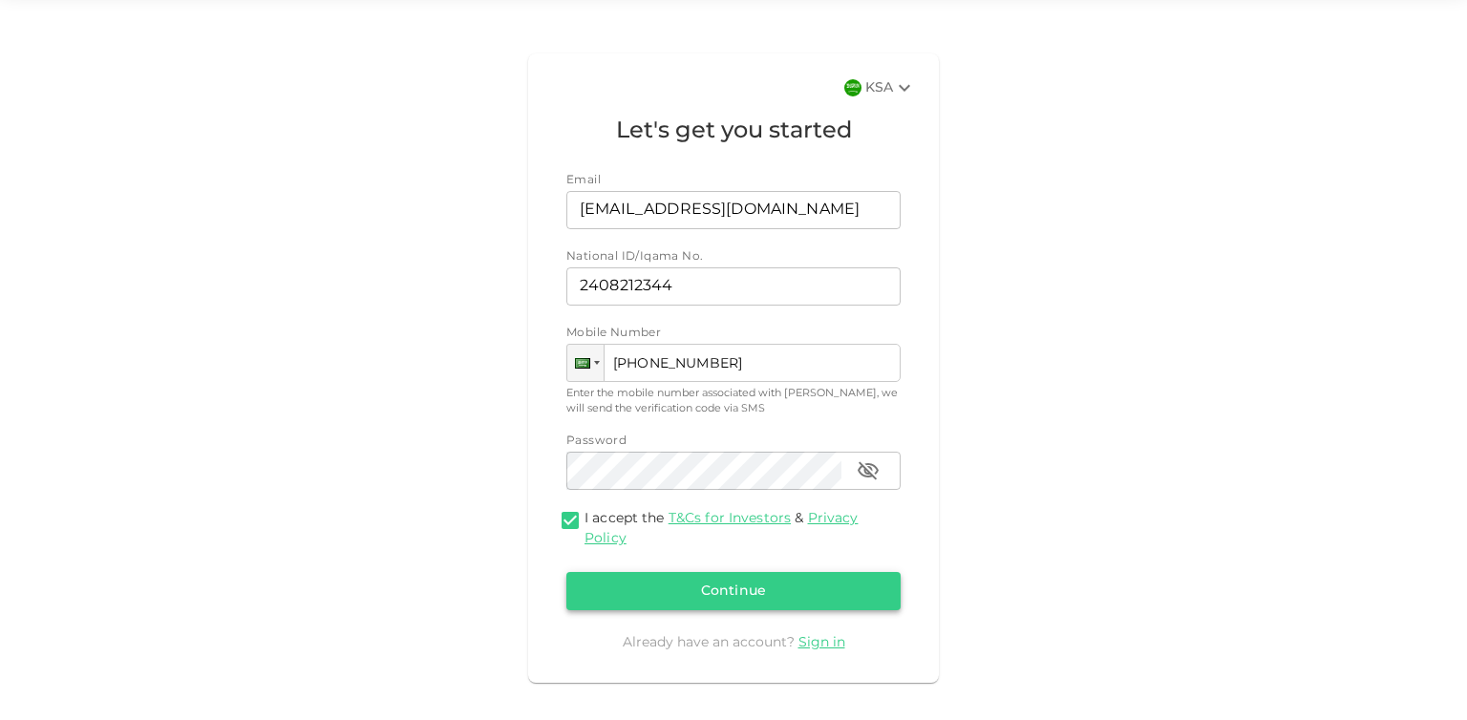  Describe the element at coordinates (734, 363) in the screenshot. I see `input: 1 (702) 123-4567` at that location.